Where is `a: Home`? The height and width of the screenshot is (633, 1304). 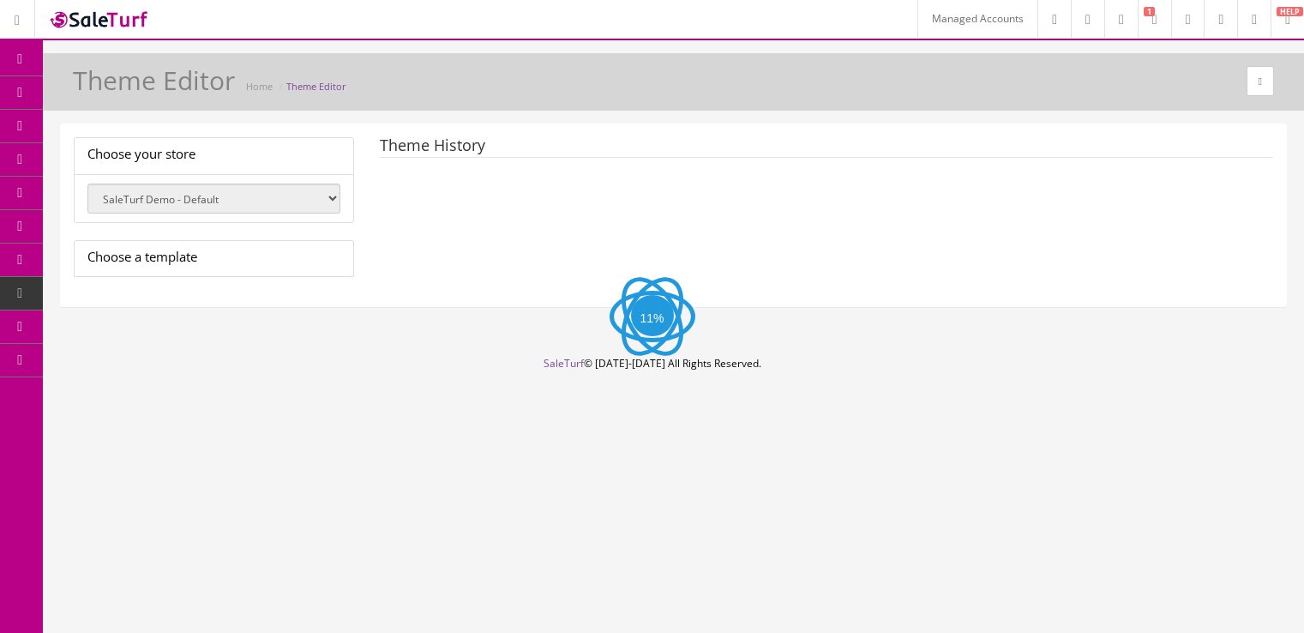
a: Home is located at coordinates (259, 86).